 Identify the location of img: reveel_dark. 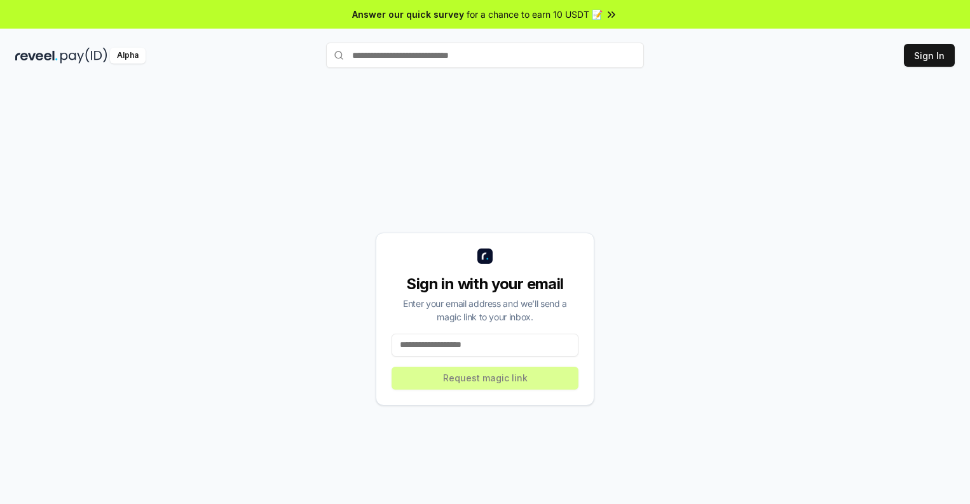
(36, 55).